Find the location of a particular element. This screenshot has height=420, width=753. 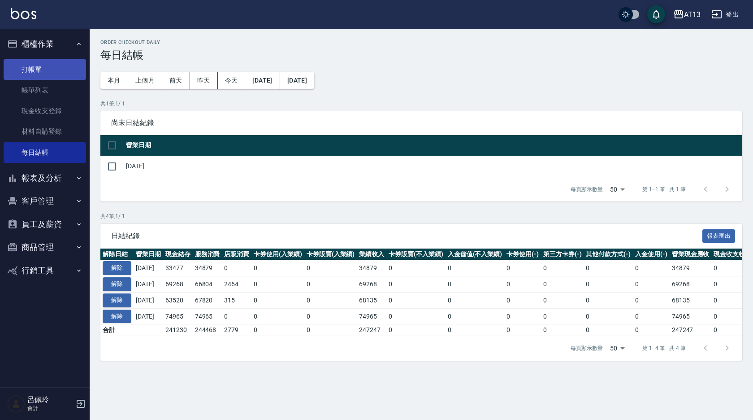

th: 營業現金應收 is located at coordinates (691, 254).